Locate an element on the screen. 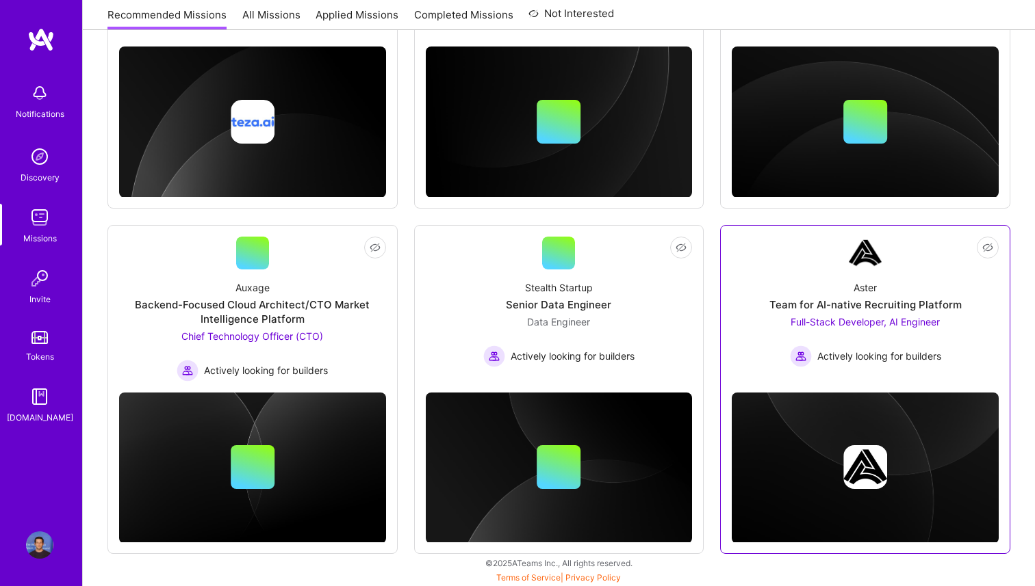 This screenshot has height=586, width=1035. img: User Avatar is located at coordinates (40, 545).